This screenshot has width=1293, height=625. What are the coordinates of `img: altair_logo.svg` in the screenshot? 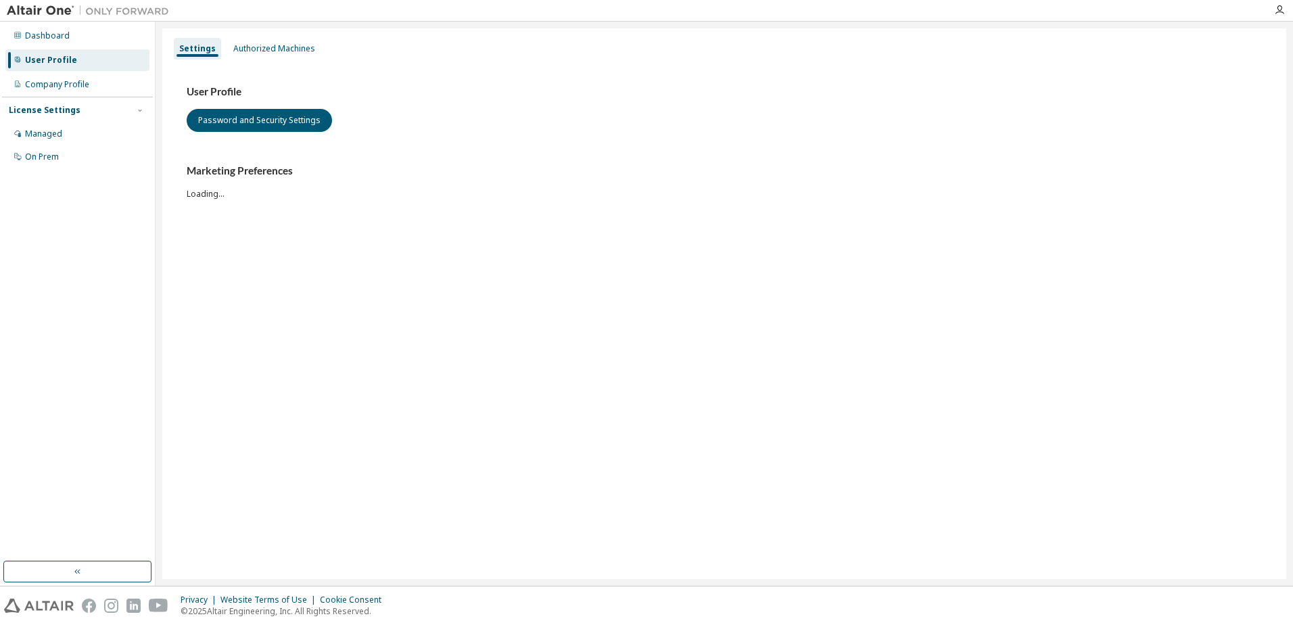 It's located at (39, 605).